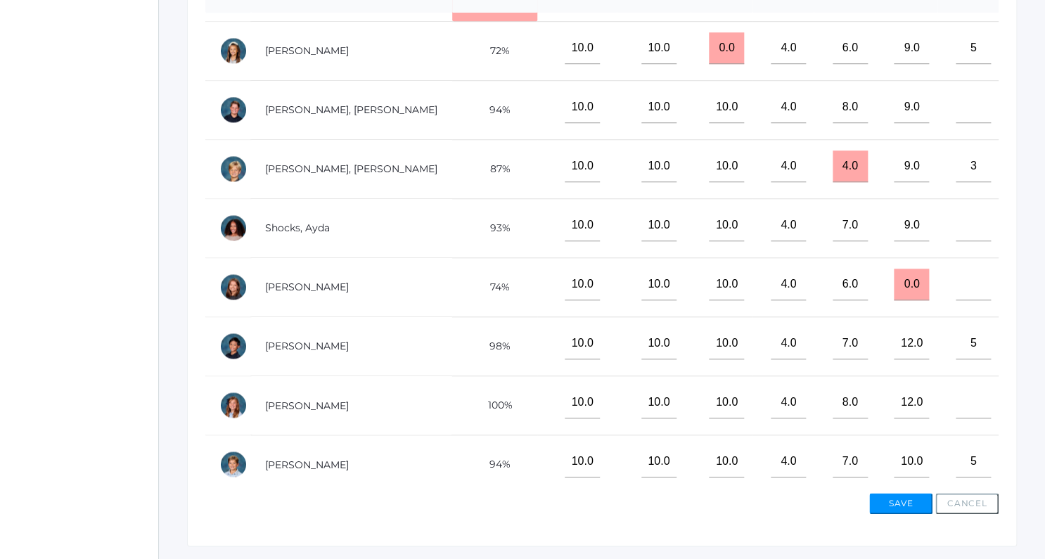 This screenshot has width=1045, height=559. Describe the element at coordinates (967, 504) in the screenshot. I see `button: Cancel` at that location.